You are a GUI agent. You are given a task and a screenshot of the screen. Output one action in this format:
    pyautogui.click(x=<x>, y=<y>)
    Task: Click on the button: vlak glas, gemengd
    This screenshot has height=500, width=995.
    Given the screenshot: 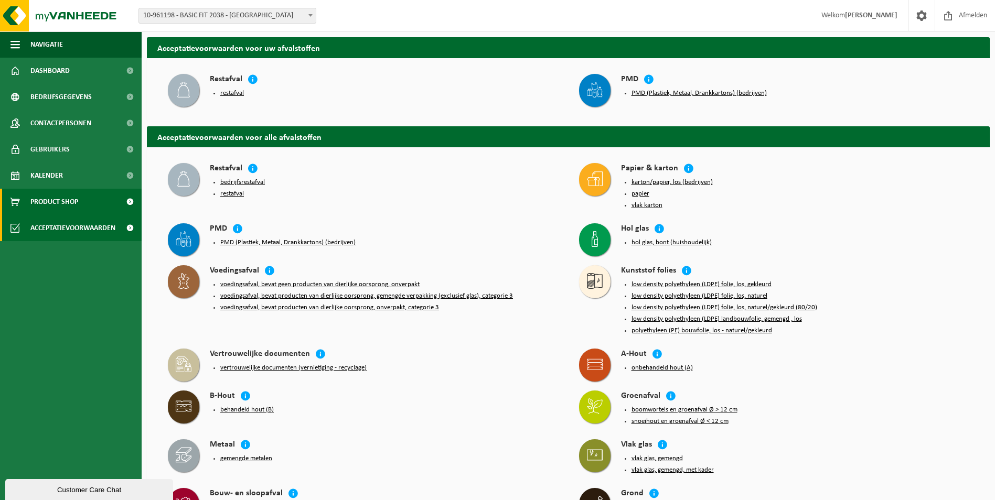 What is the action you would take?
    pyautogui.click(x=657, y=459)
    